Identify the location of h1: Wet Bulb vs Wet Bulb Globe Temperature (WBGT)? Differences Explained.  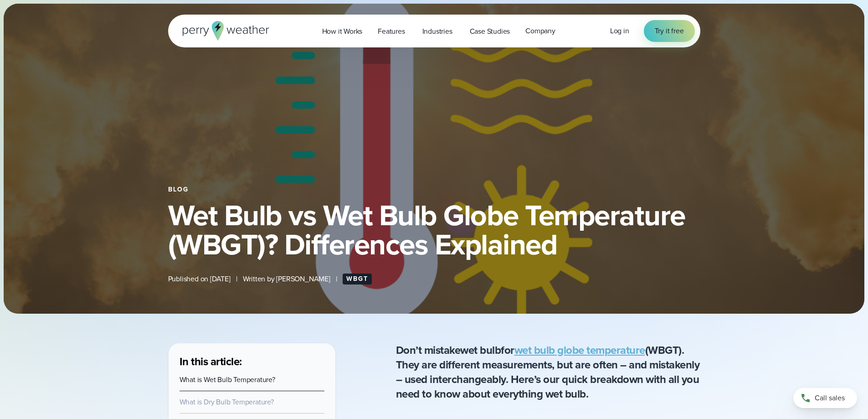
(434, 230).